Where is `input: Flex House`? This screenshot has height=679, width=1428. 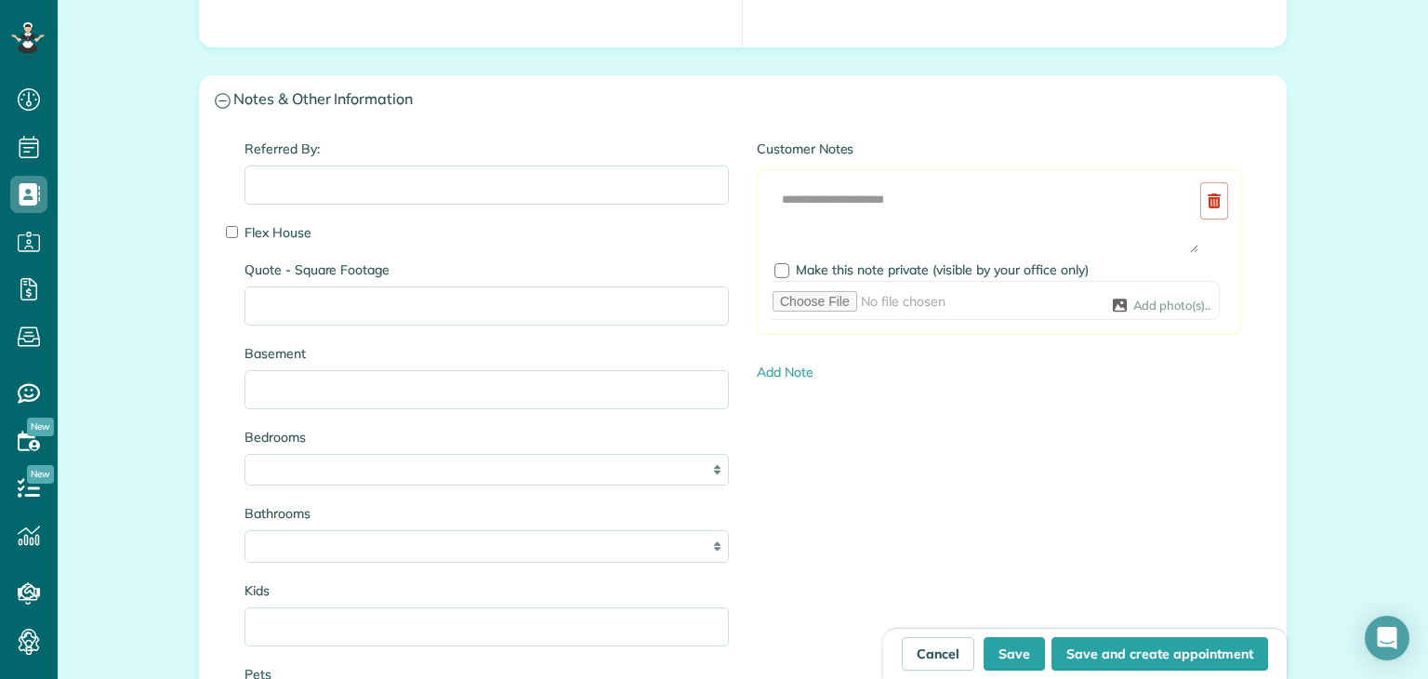
input: Flex House is located at coordinates (232, 232).